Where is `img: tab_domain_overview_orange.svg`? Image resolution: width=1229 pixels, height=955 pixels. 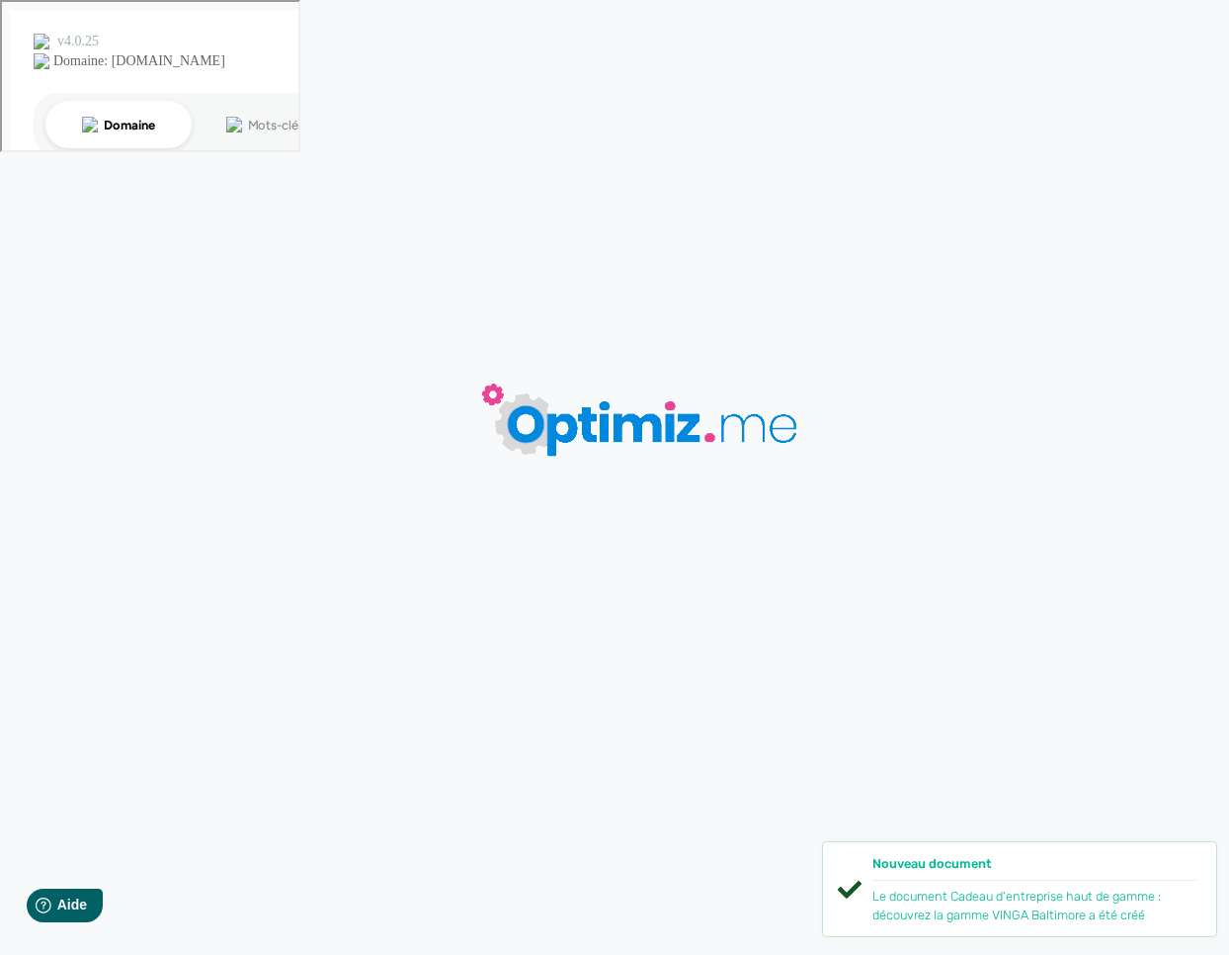
img: tab_domain_overview_orange.svg is located at coordinates (88, 123).